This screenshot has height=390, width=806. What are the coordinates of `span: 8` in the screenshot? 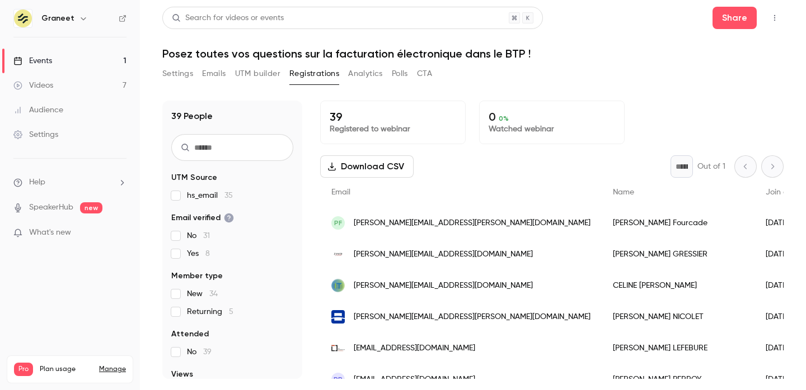 It's located at (208, 254).